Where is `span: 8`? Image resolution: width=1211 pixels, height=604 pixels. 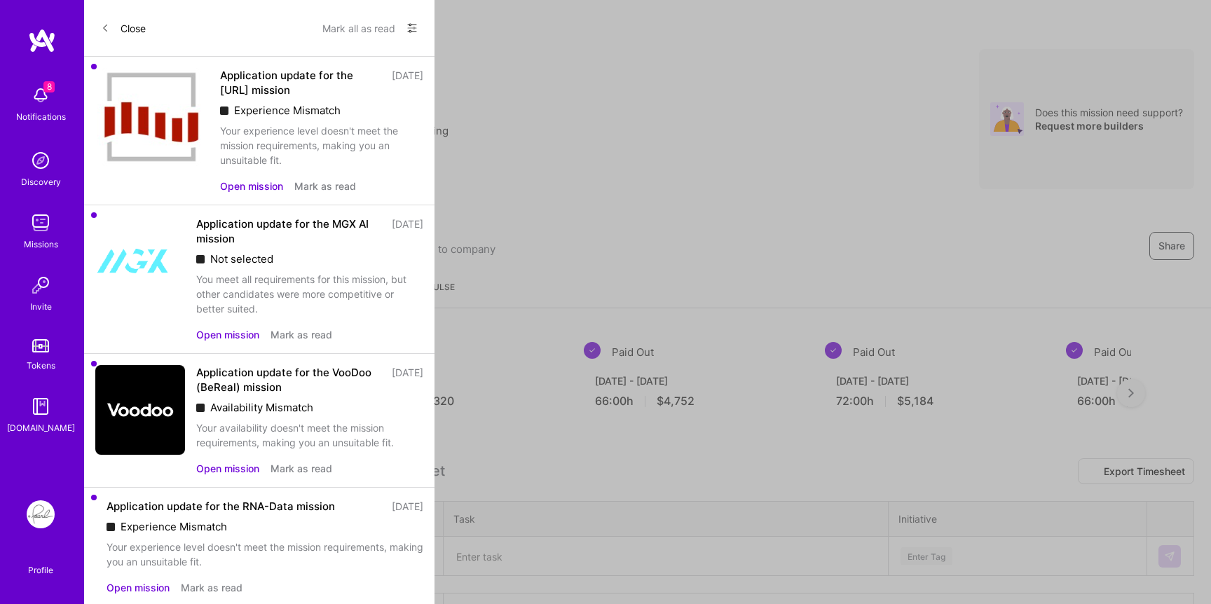 span: 8 is located at coordinates (49, 87).